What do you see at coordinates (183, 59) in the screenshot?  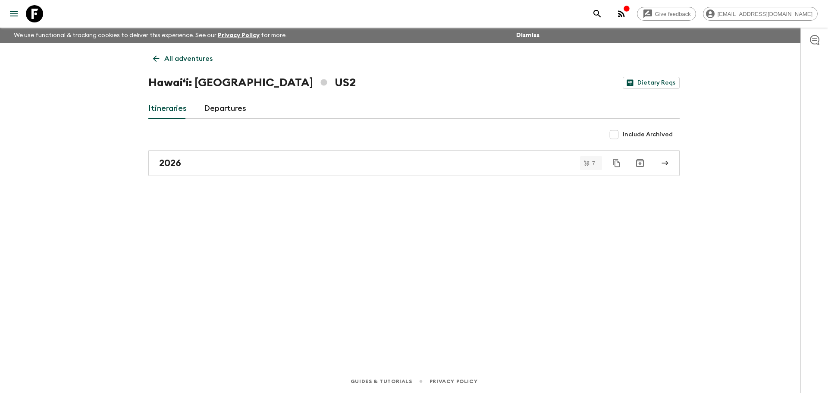 I see `a: All adventures` at bounding box center [183, 59].